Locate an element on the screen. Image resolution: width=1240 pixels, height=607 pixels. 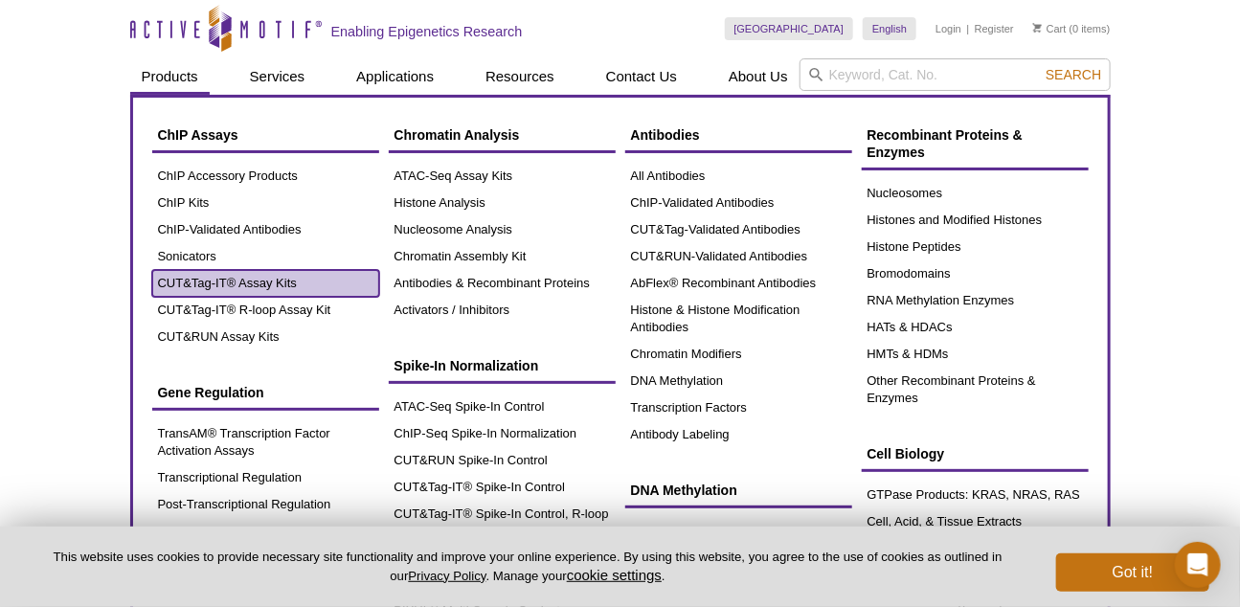
a: Cell, Acid, & Tissue Extracts is located at coordinates (975, 522).